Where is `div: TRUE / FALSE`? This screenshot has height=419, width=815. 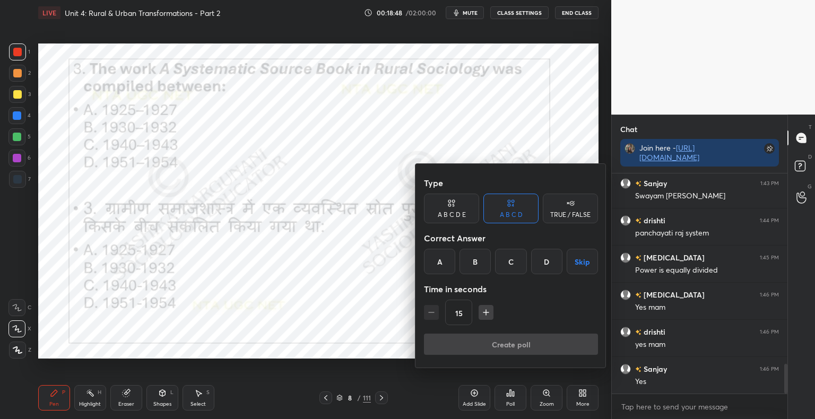
div: TRUE / FALSE is located at coordinates (570, 215).